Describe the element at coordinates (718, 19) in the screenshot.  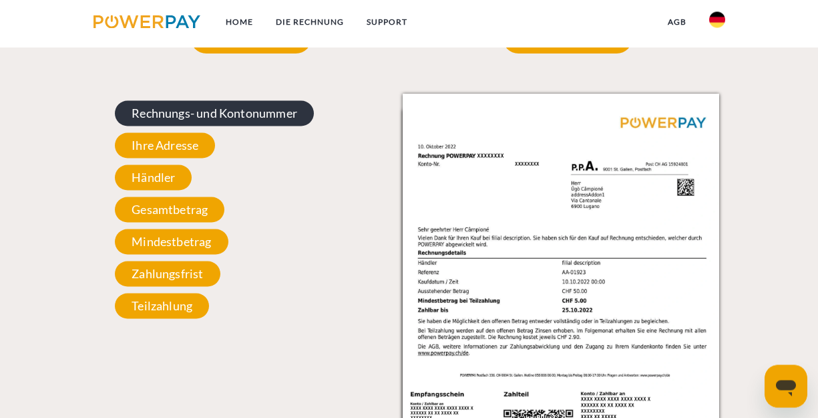
I see `img: de` at that location.